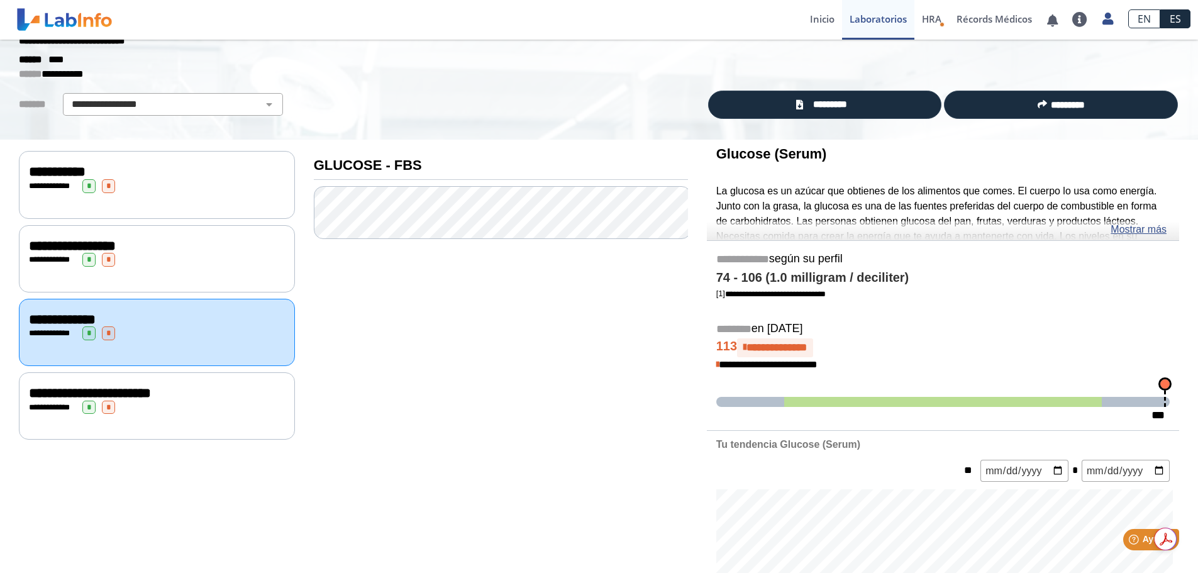 The image size is (1198, 573). I want to click on span: Ayuda, so click(70, 15).